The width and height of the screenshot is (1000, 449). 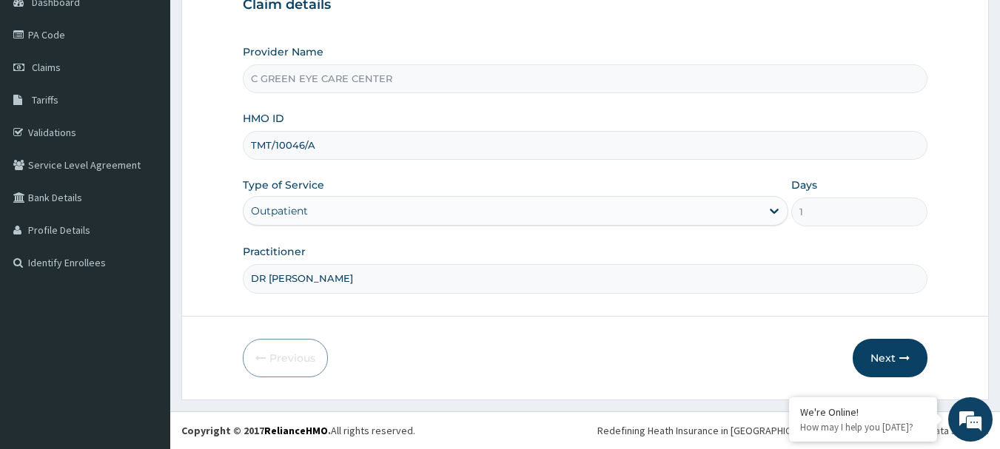 What do you see at coordinates (279, 211) in the screenshot?
I see `div: Outpatient` at bounding box center [279, 211].